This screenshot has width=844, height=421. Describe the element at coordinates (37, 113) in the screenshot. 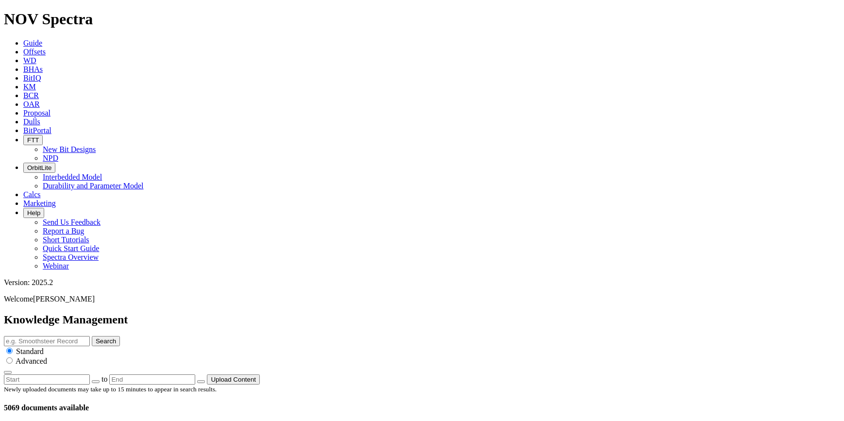

I see `span: Proposal` at that location.